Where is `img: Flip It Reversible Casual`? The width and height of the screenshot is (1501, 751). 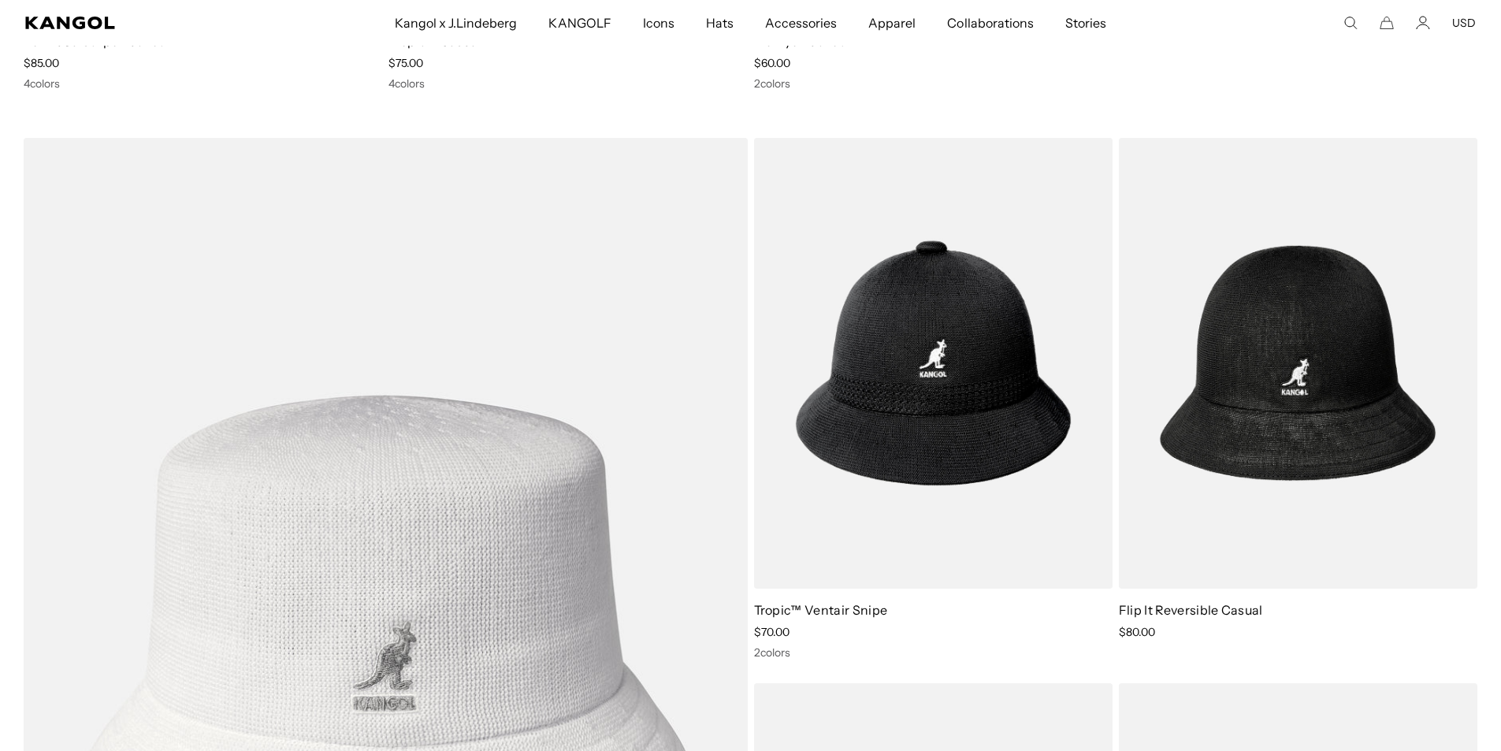 img: Flip It Reversible Casual is located at coordinates (1297, 363).